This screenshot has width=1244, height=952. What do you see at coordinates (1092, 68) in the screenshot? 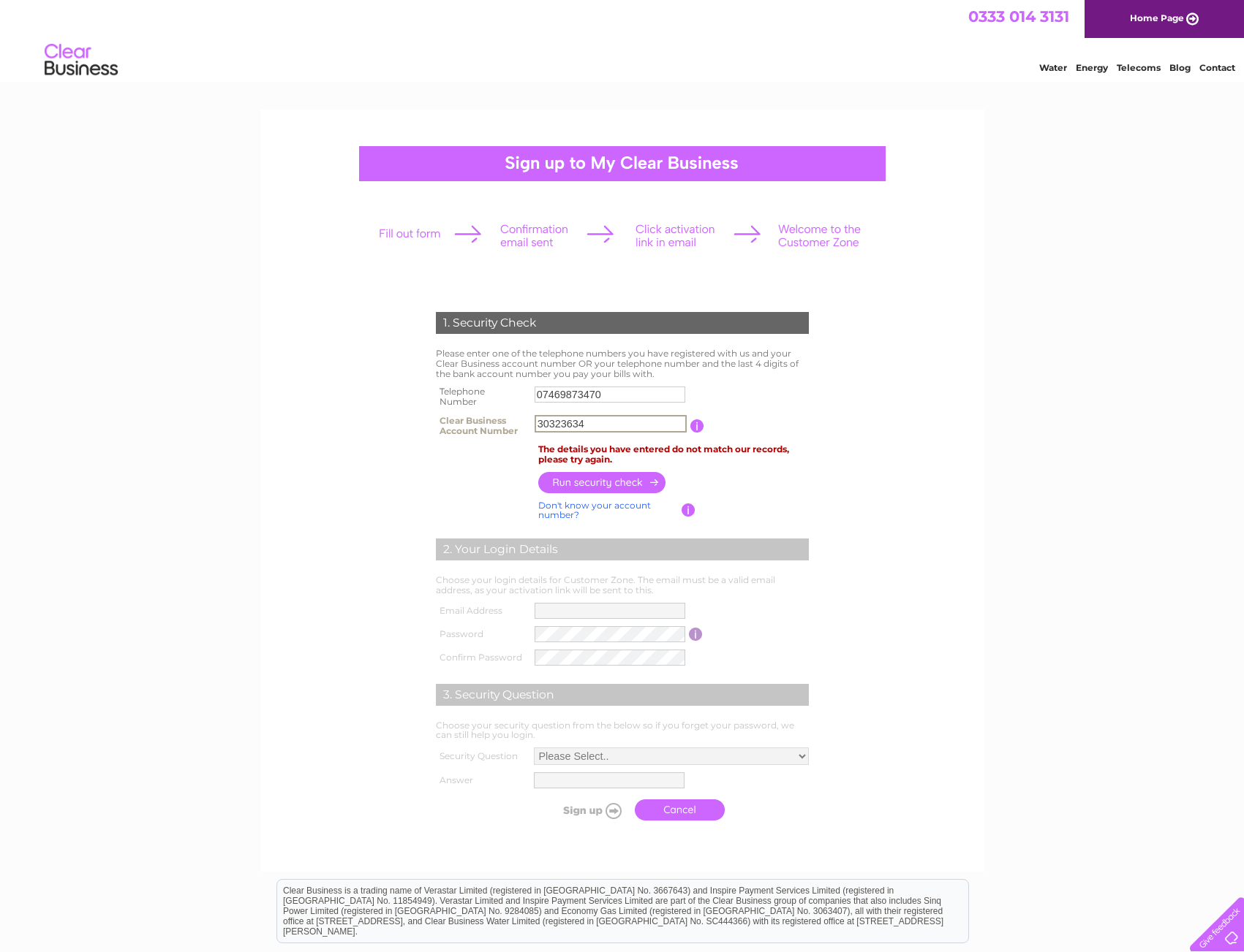
I see `a: Energy` at bounding box center [1092, 68].